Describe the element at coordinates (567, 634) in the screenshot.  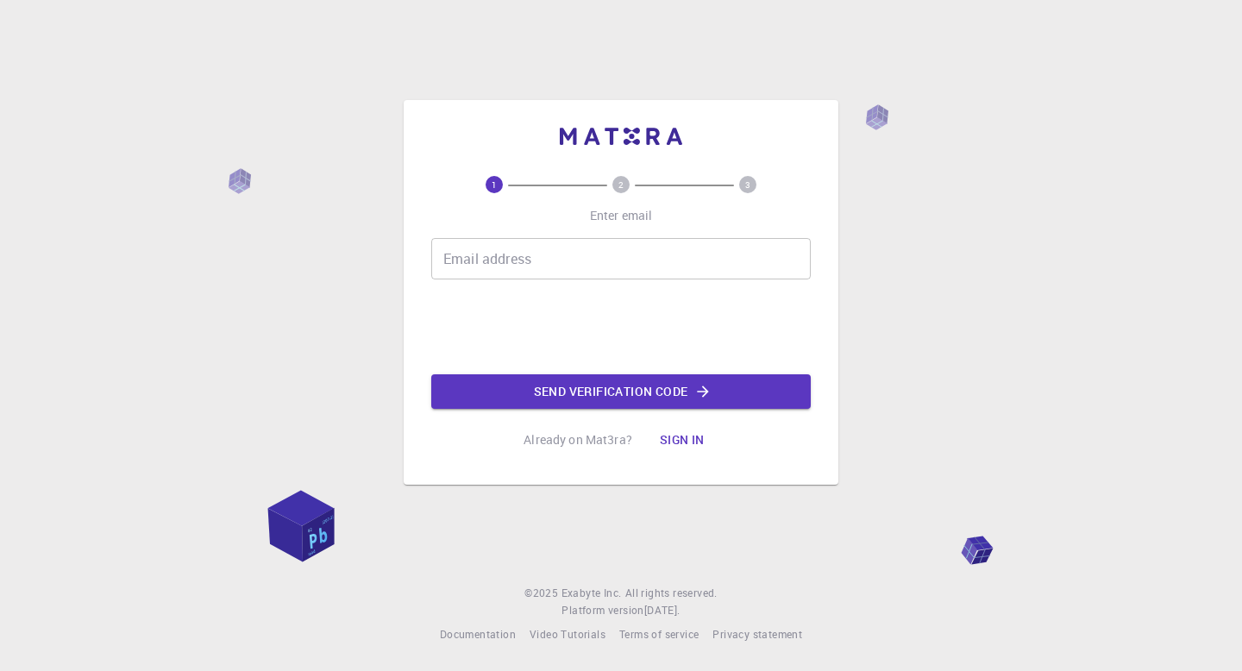
I see `span: Video Tutorials` at that location.